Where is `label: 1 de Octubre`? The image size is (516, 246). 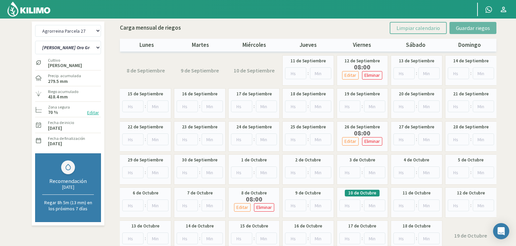
label: 1 de Octubre is located at coordinates (254, 160).